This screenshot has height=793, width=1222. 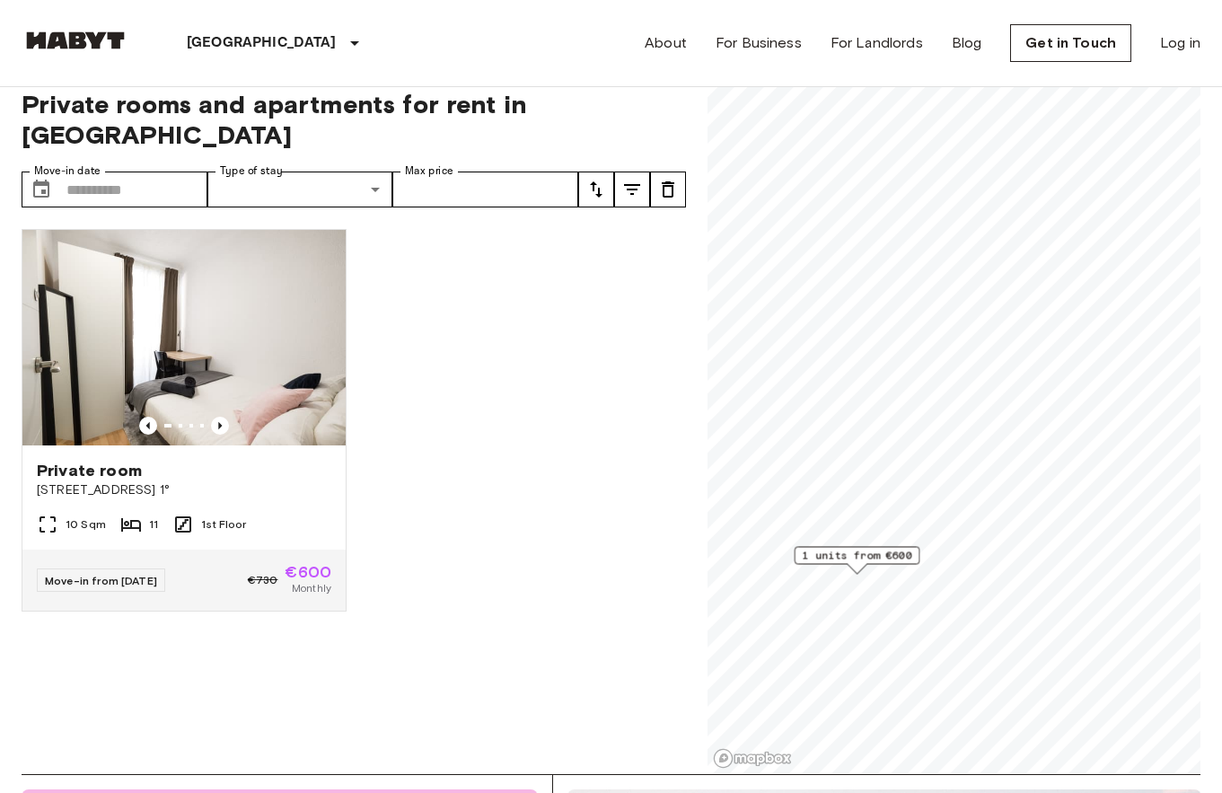 I want to click on span: 11, so click(x=154, y=524).